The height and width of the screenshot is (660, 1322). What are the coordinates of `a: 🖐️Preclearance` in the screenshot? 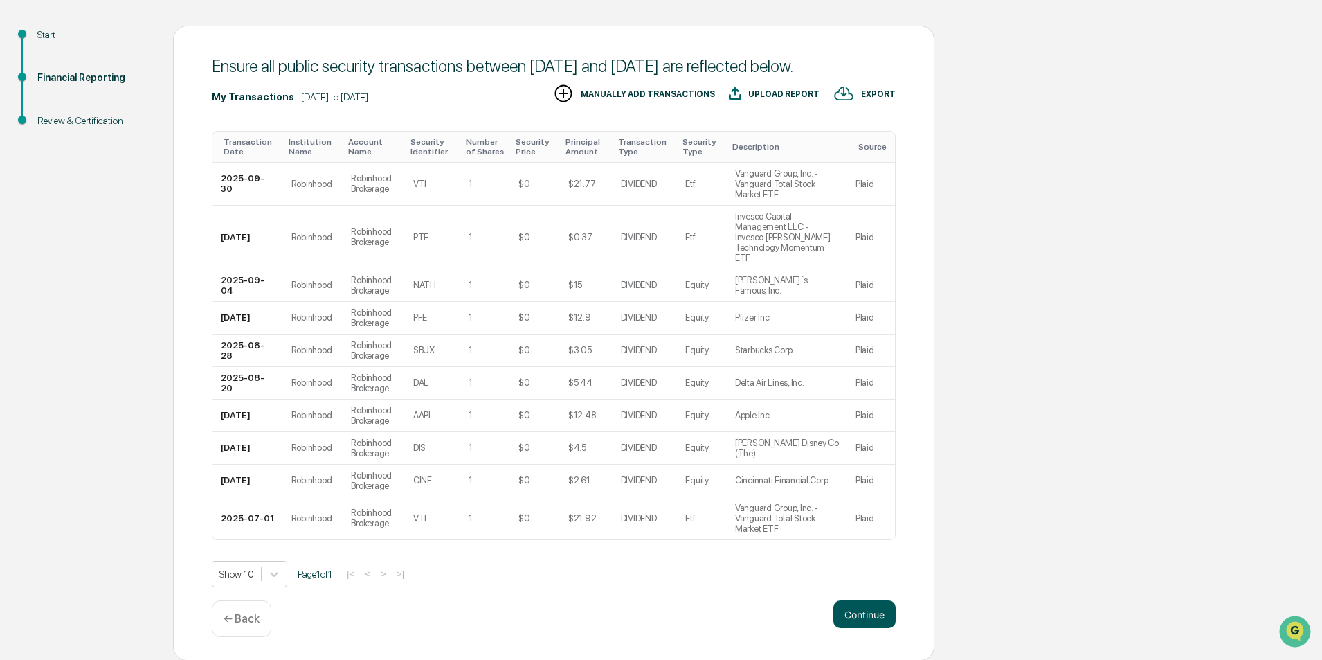 It's located at (51, 181).